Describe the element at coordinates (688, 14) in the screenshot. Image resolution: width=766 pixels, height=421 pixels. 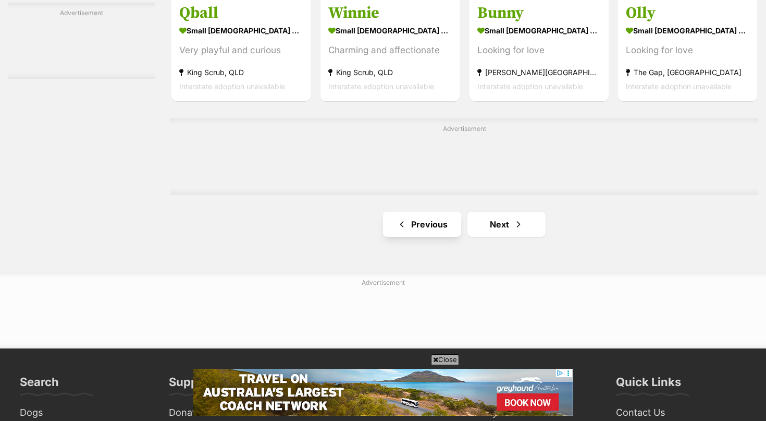
I see `h3: Olly` at that location.